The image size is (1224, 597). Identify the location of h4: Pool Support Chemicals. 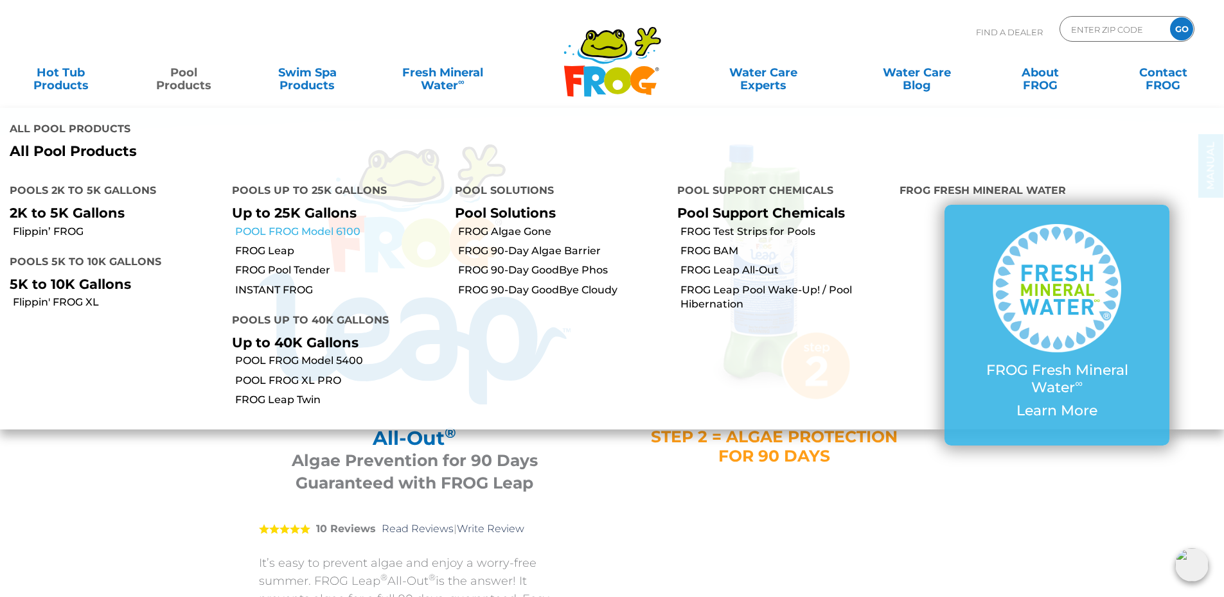
(779, 192).